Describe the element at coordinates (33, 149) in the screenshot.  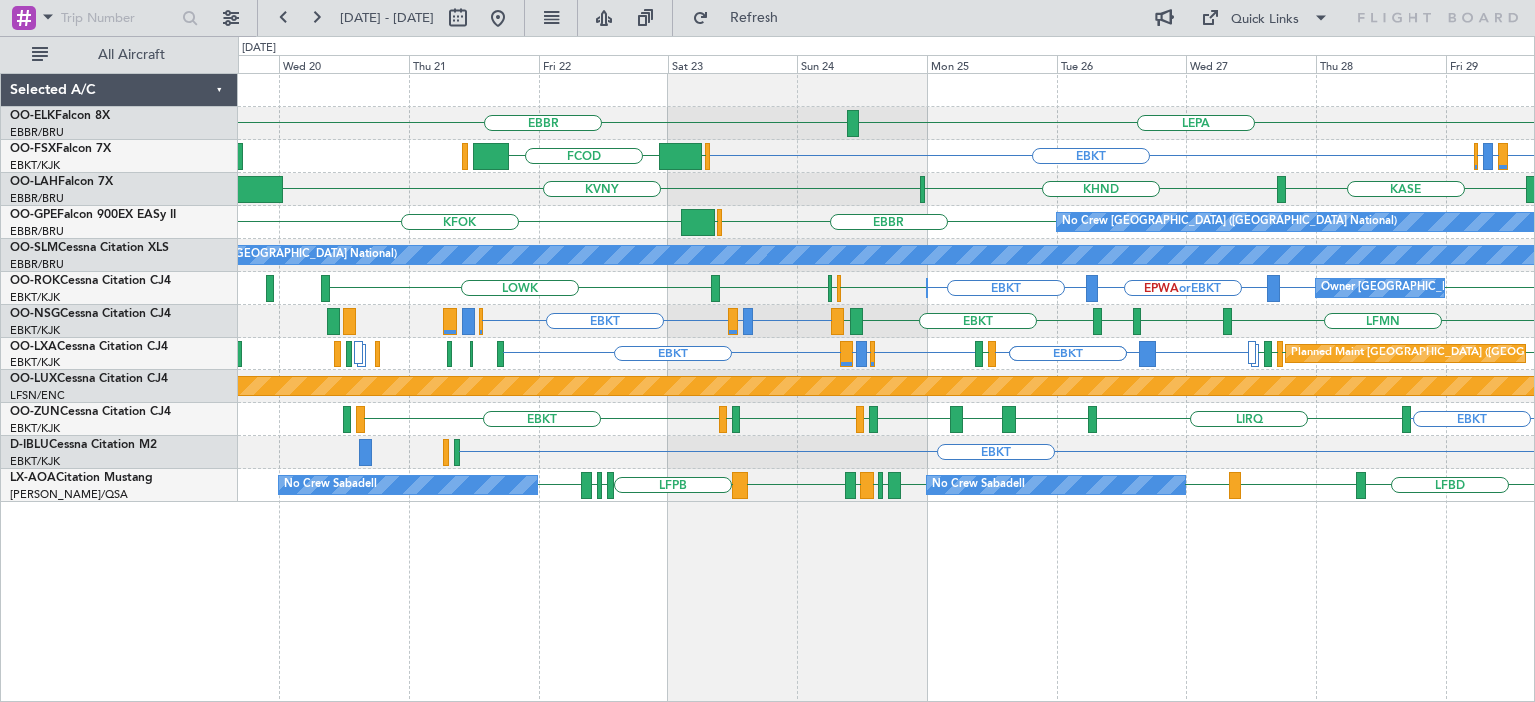
I see `span: OO-FSX` at that location.